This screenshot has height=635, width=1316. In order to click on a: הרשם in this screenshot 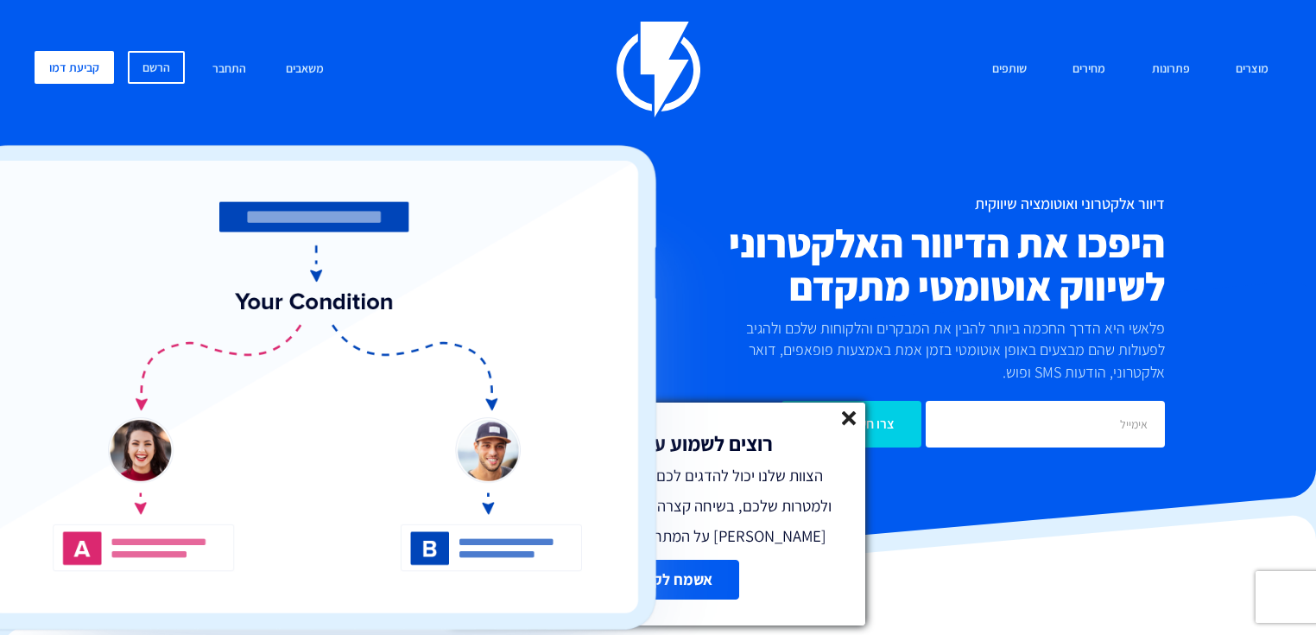, I will do `click(156, 67)`.